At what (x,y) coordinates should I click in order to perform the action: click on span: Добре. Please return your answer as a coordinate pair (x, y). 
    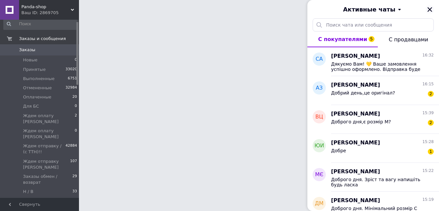
    Looking at the image, I should click on (338, 151).